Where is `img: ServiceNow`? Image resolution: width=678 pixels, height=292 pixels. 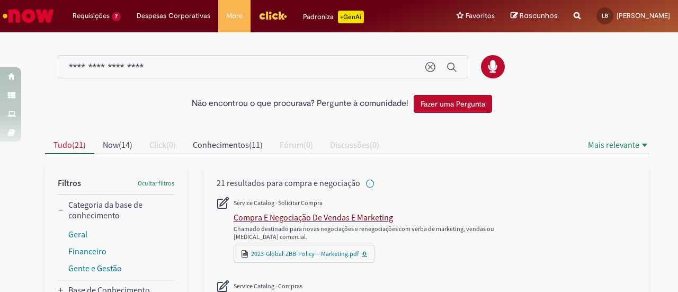
img: ServiceNow is located at coordinates (28, 16).